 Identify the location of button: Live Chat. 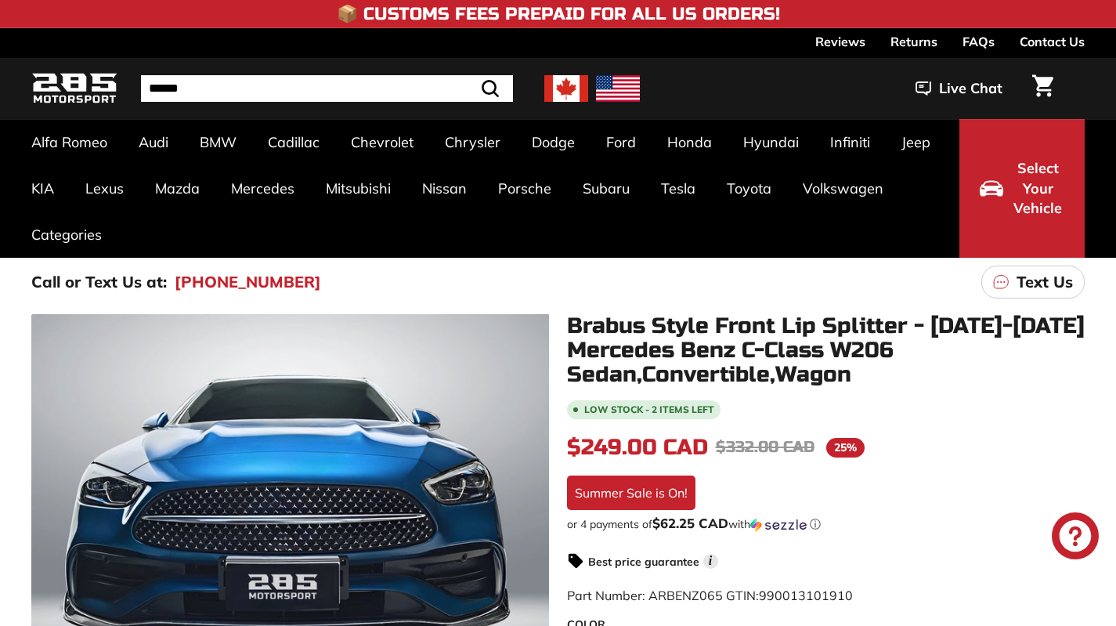
(959, 89).